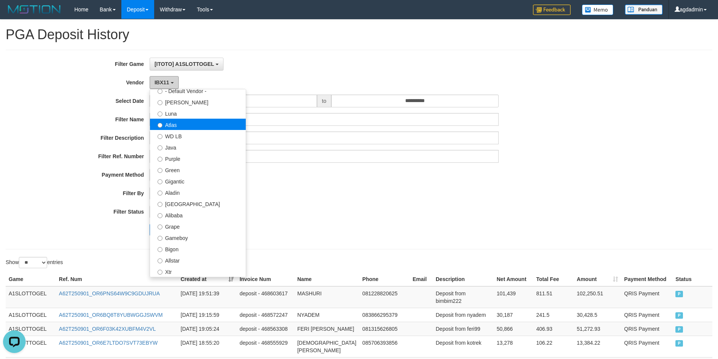  I want to click on td: 241.5, so click(554, 315).